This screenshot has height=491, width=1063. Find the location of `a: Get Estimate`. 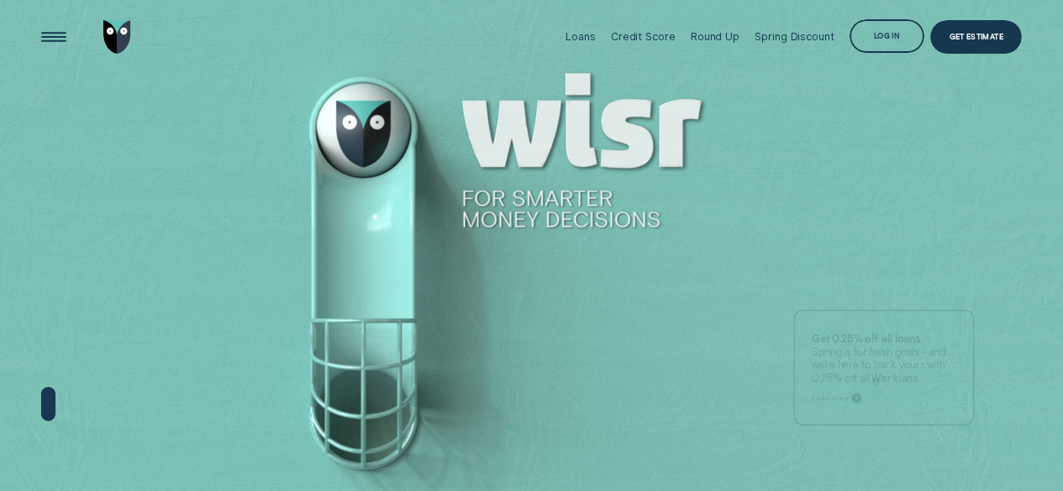

a: Get Estimate is located at coordinates (975, 37).